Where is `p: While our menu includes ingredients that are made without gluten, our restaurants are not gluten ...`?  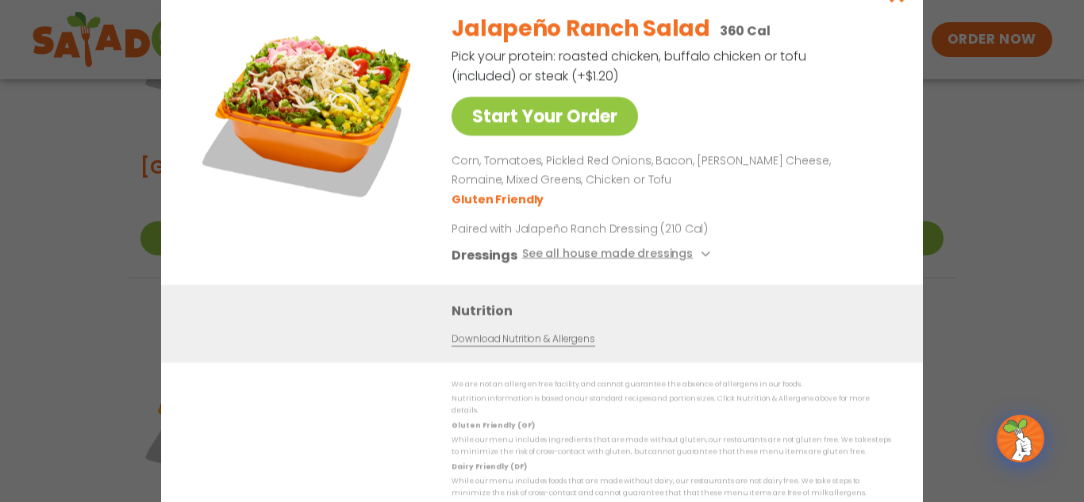 p: While our menu includes ingredients that are made without gluten, our restaurants are not gluten ... is located at coordinates (671, 446).